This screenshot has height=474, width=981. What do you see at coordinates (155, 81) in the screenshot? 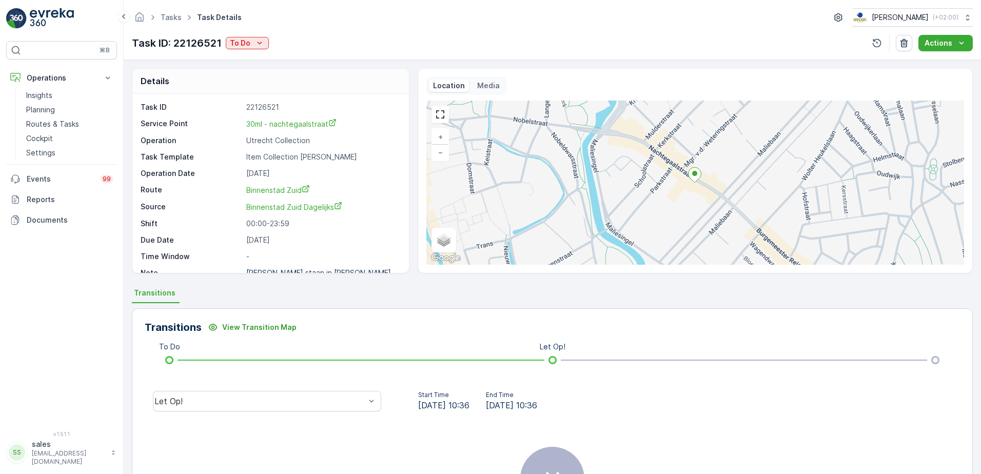
I see `p: Details` at bounding box center [155, 81].